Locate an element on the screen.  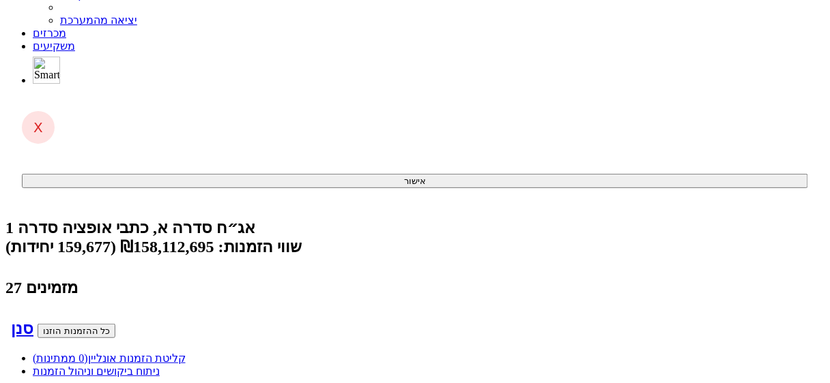
a: מכרזים is located at coordinates (49, 33).